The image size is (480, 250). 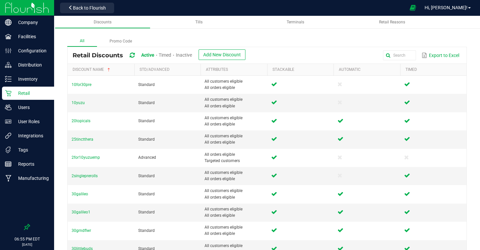 I want to click on p: Distribution, so click(x=31, y=65).